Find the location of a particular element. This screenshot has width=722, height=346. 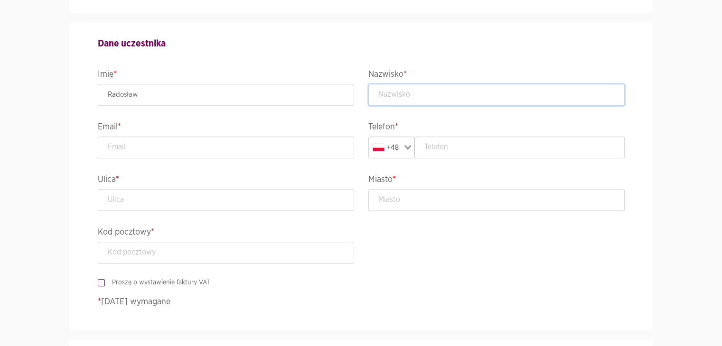

legend: Kod pocztowy is located at coordinates (226, 234).